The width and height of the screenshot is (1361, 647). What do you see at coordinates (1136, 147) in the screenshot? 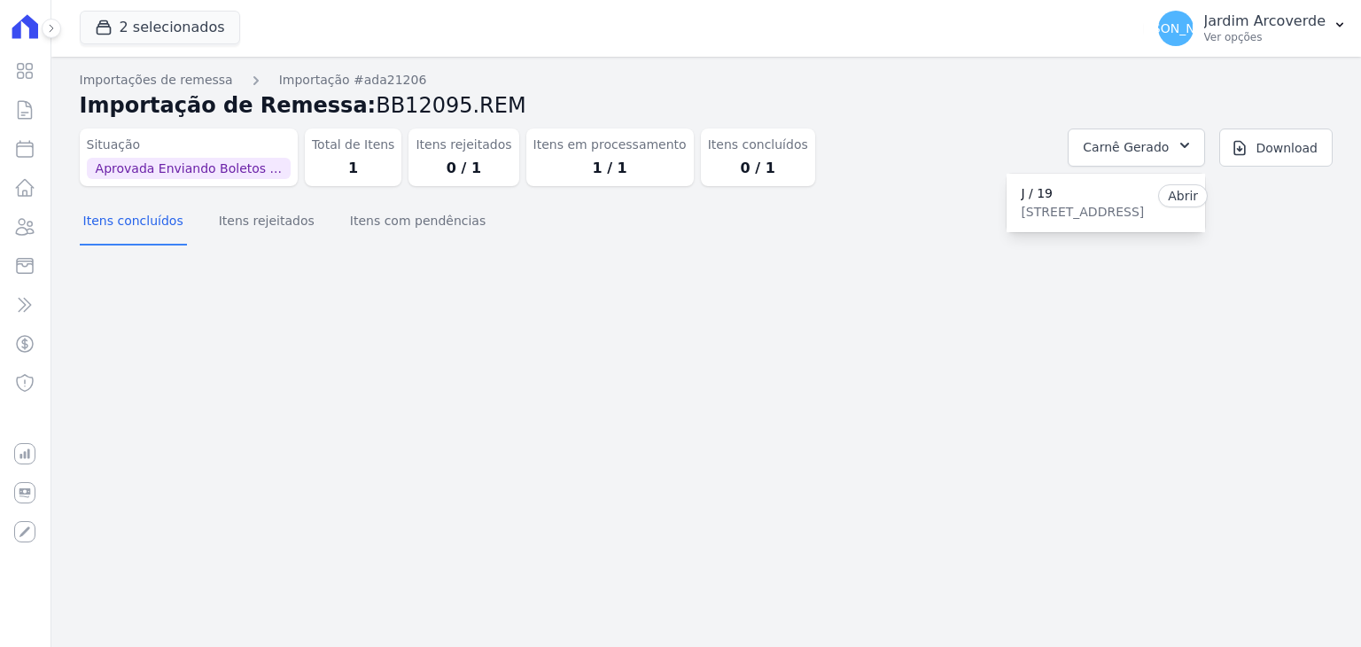
I see `button: Carnê Gerado` at bounding box center [1136, 147].